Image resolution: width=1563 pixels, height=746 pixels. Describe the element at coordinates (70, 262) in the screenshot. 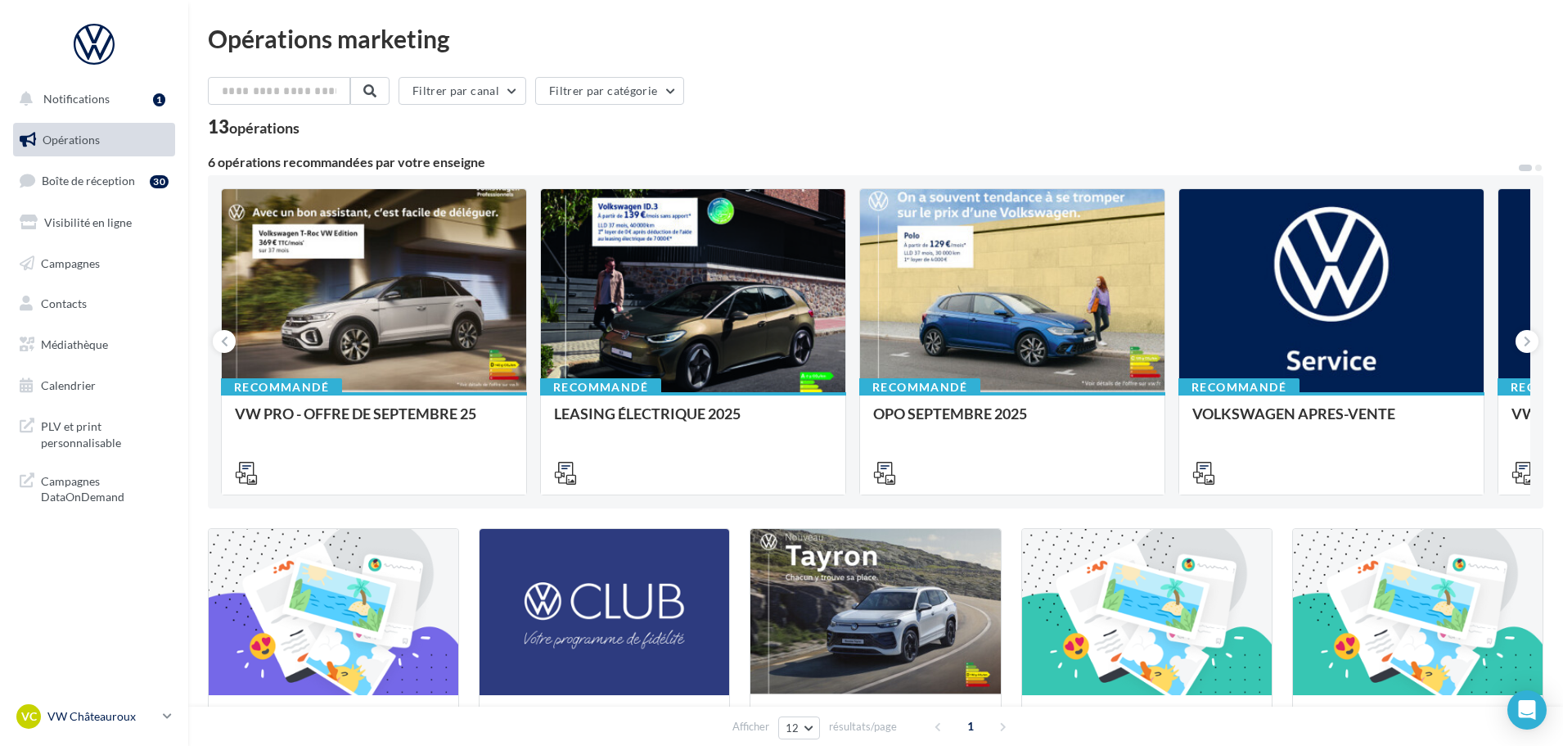

I see `span: Campagnes` at that location.